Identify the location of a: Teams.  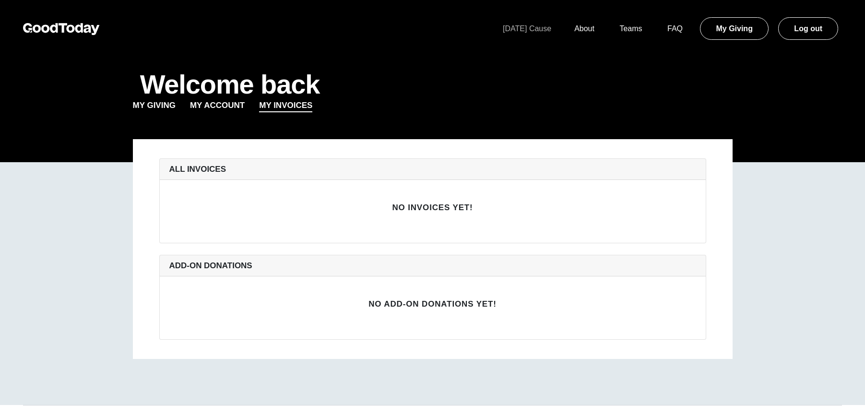
(631, 28).